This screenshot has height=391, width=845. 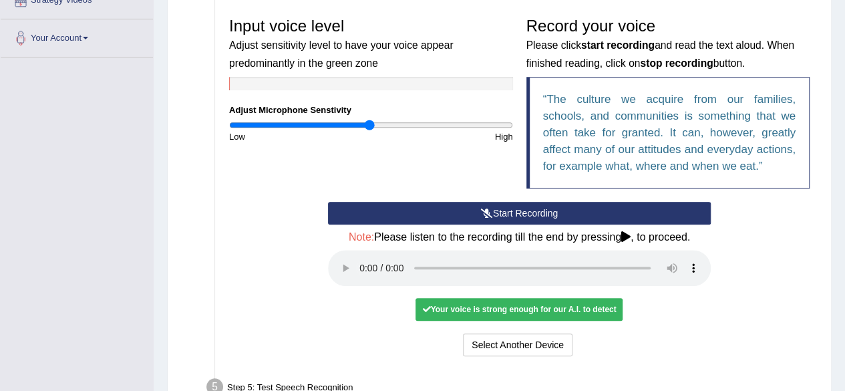 I want to click on b: start recording, so click(x=618, y=45).